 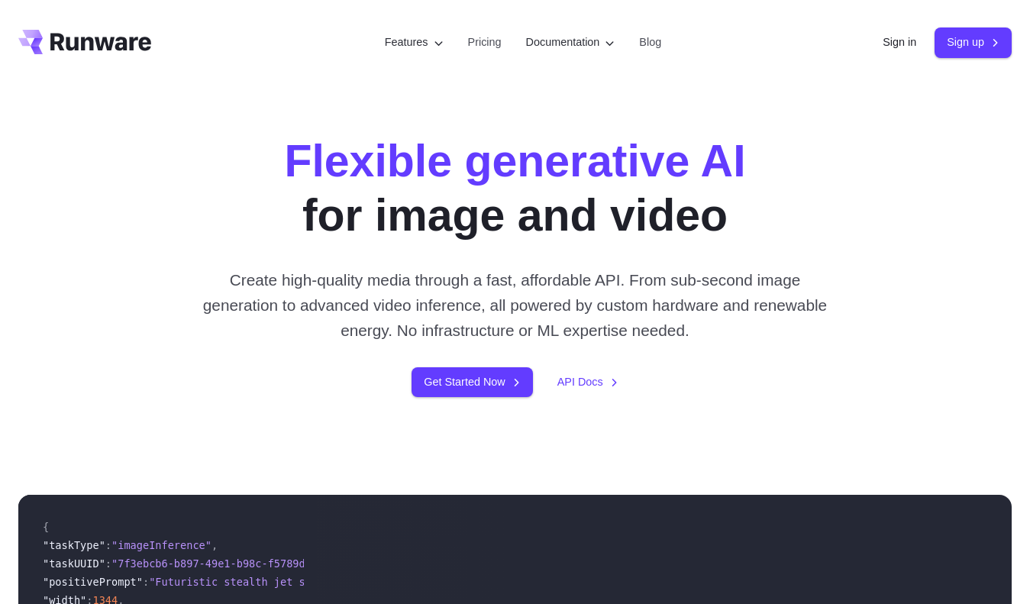 What do you see at coordinates (472, 382) in the screenshot?
I see `a: Get Started Now` at bounding box center [472, 382].